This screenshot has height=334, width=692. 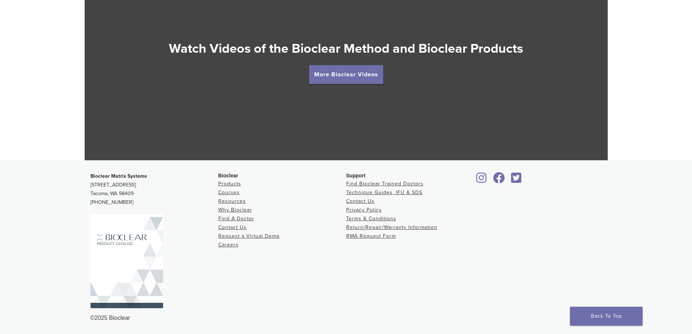 I want to click on img: Bioclear, so click(x=127, y=261).